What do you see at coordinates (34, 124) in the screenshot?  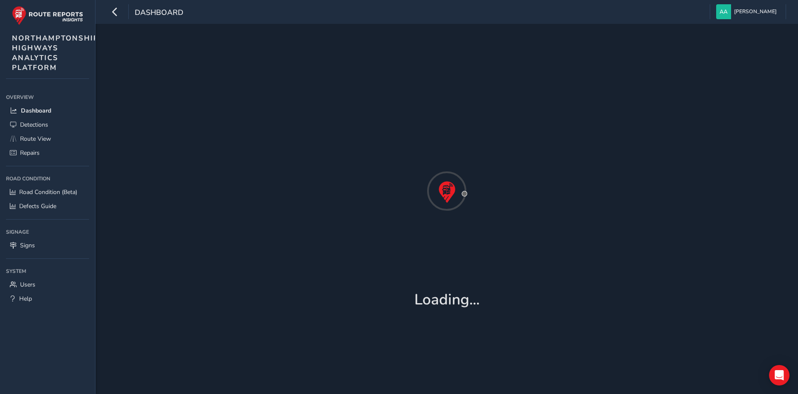 I see `span: Detections` at bounding box center [34, 124].